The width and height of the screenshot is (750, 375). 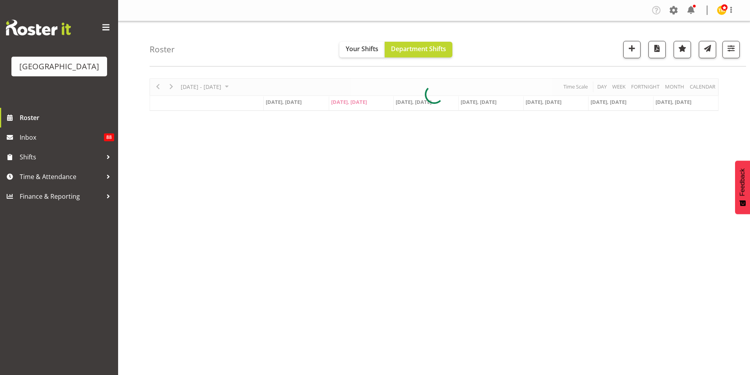 What do you see at coordinates (109, 137) in the screenshot?
I see `span: 88` at bounding box center [109, 137].